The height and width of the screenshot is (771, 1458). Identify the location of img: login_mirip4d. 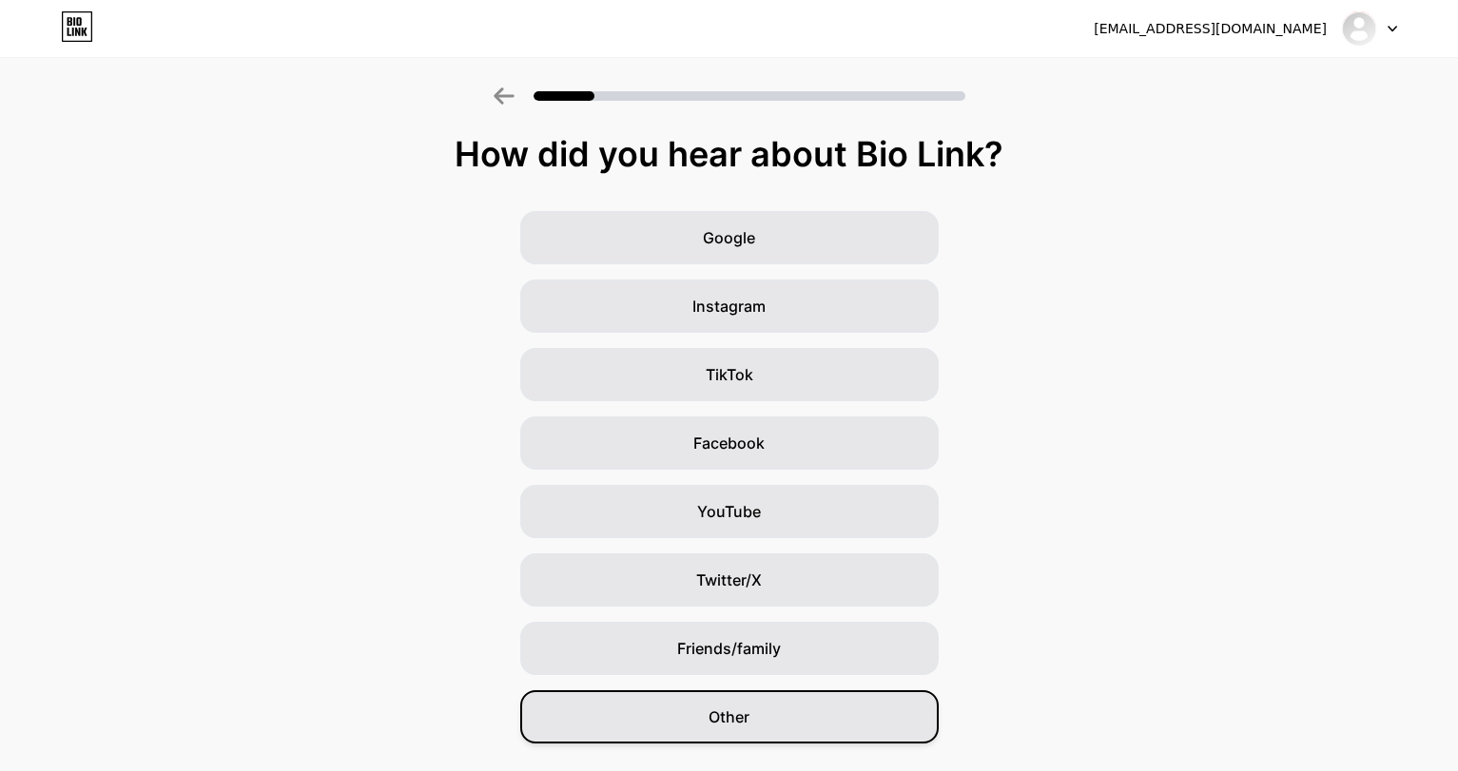
(1359, 29).